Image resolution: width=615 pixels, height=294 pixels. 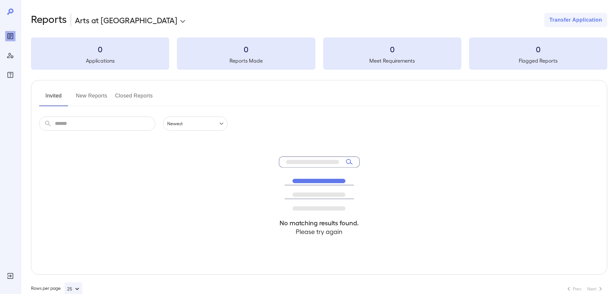 I want to click on h5: Applications, so click(x=100, y=61).